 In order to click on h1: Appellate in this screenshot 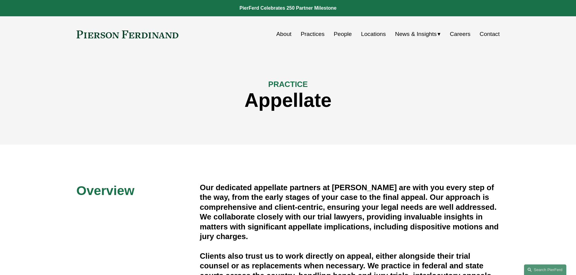, I will do `click(288, 100)`.